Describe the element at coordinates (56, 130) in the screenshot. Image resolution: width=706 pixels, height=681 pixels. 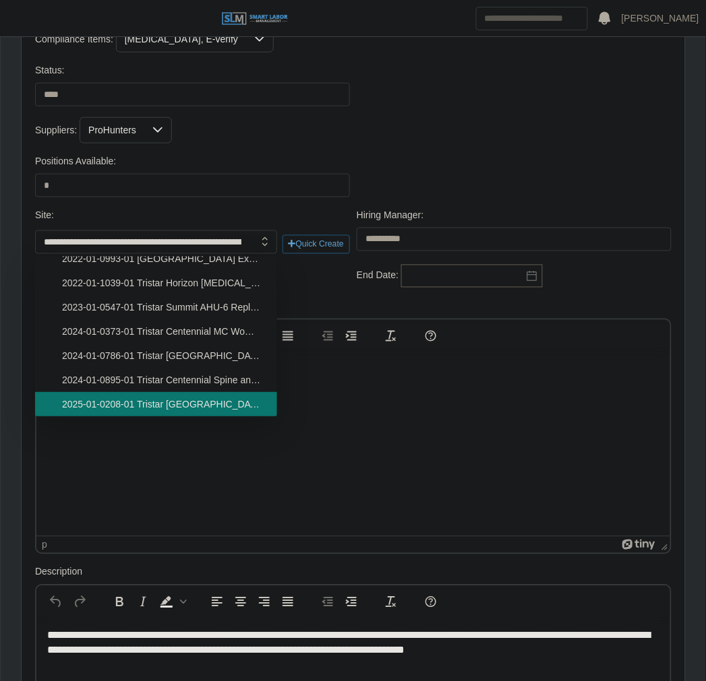
I see `label: Suppliers:` at that location.